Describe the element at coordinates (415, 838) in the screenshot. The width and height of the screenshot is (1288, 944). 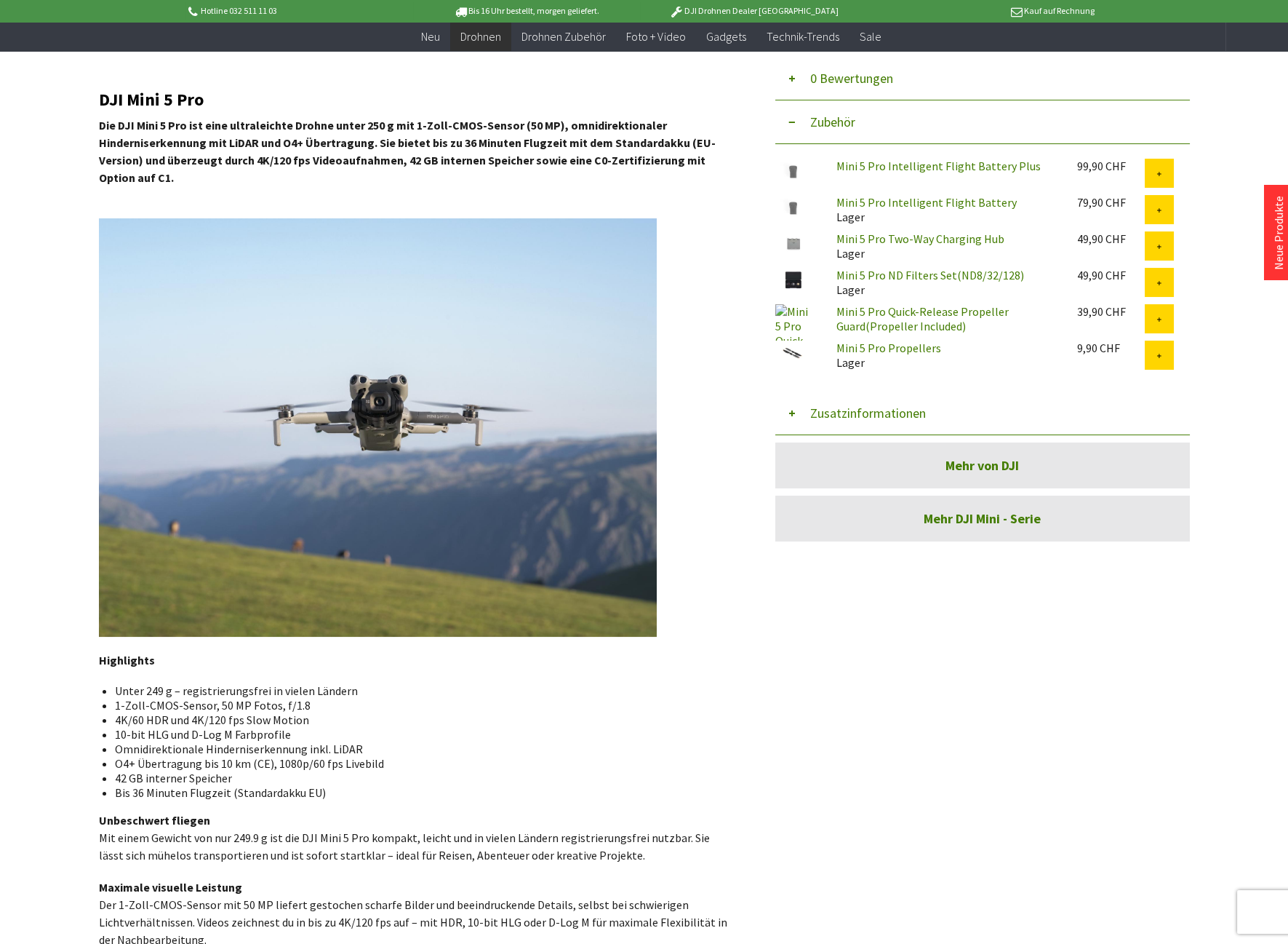
I see `p: Mit einem Gewicht von nur 249.9 g ist die DJI Mini 5 Pro kompakt, leicht und in vielen Ländern re...` at that location.